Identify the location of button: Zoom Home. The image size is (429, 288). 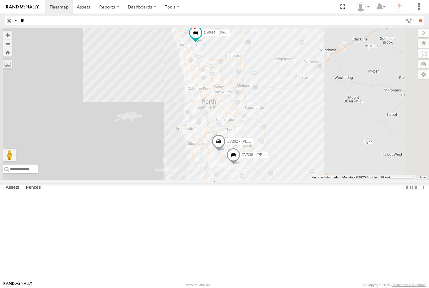
(8, 52).